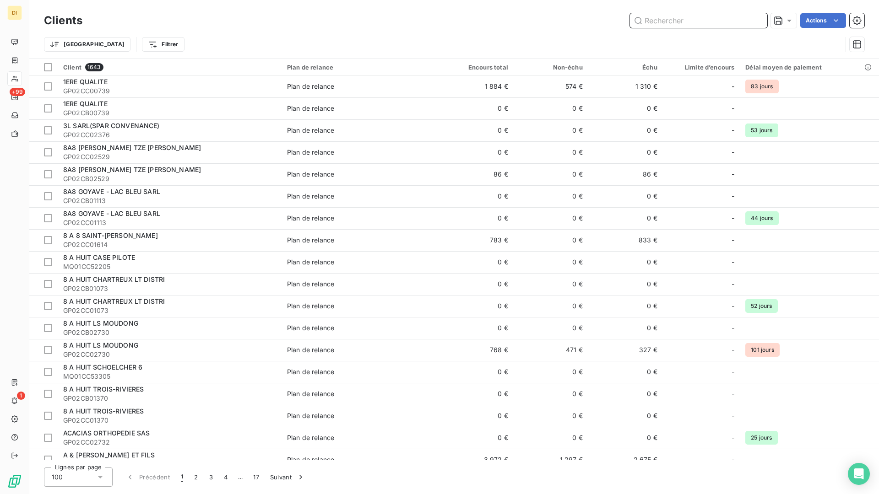 This screenshot has width=879, height=494. What do you see at coordinates (698, 21) in the screenshot?
I see `input: Rechercher` at bounding box center [698, 21].